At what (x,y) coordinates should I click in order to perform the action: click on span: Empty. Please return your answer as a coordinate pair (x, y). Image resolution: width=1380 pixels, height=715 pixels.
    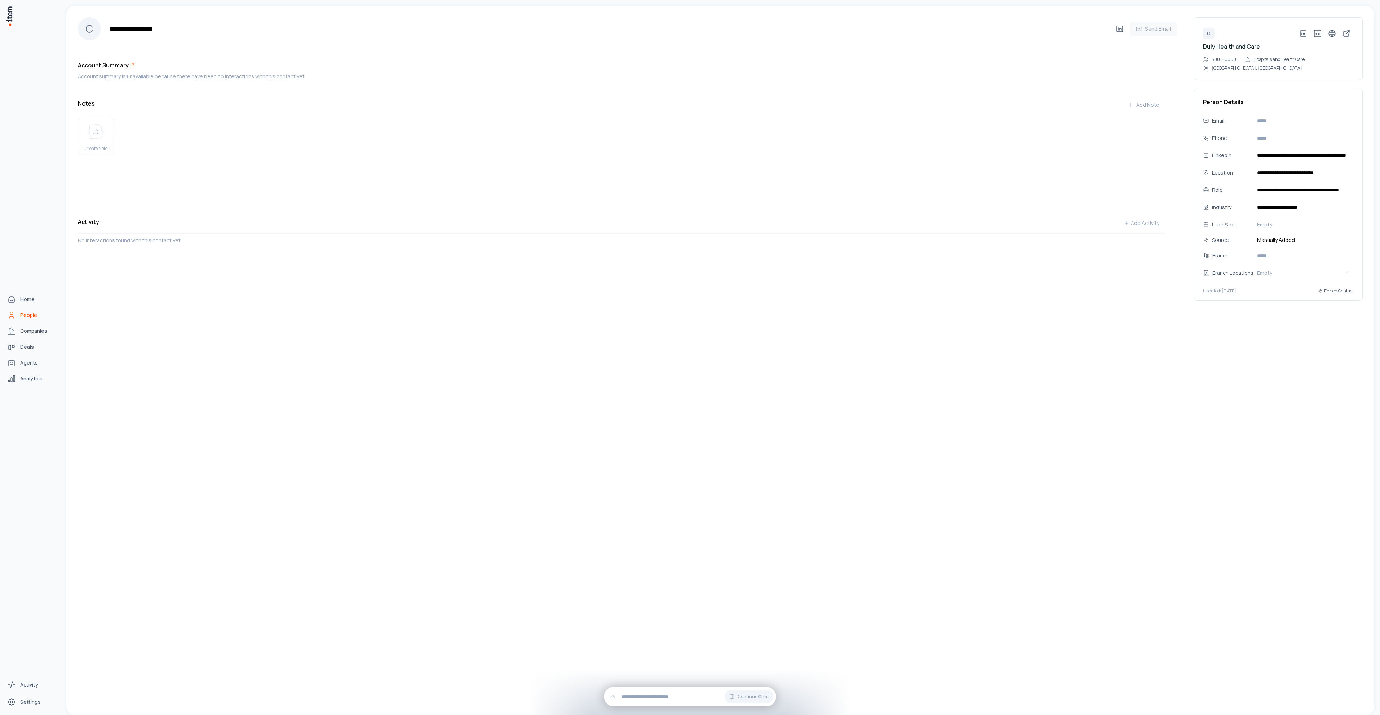
    Looking at the image, I should click on (1265, 225).